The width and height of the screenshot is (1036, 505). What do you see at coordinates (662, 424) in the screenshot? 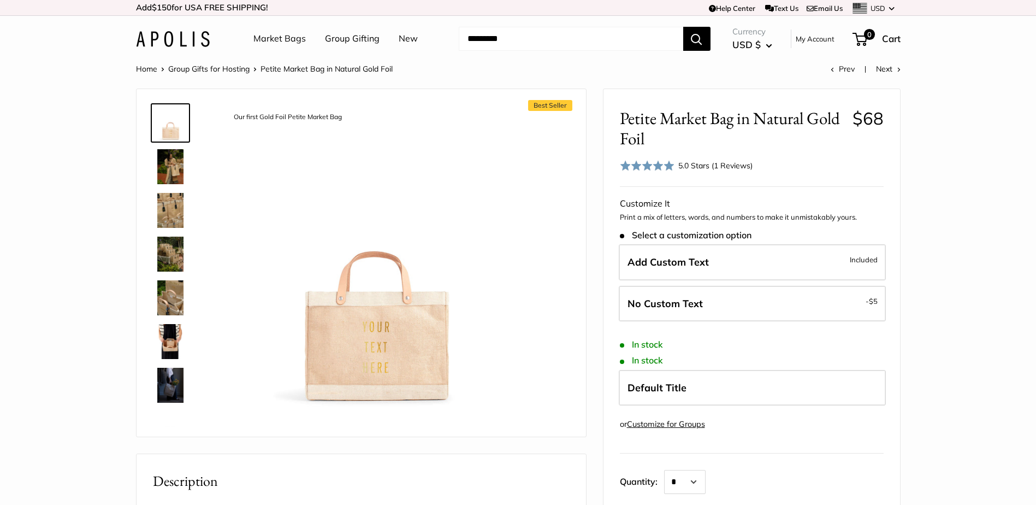
I see `div: or` at bounding box center [662, 424].